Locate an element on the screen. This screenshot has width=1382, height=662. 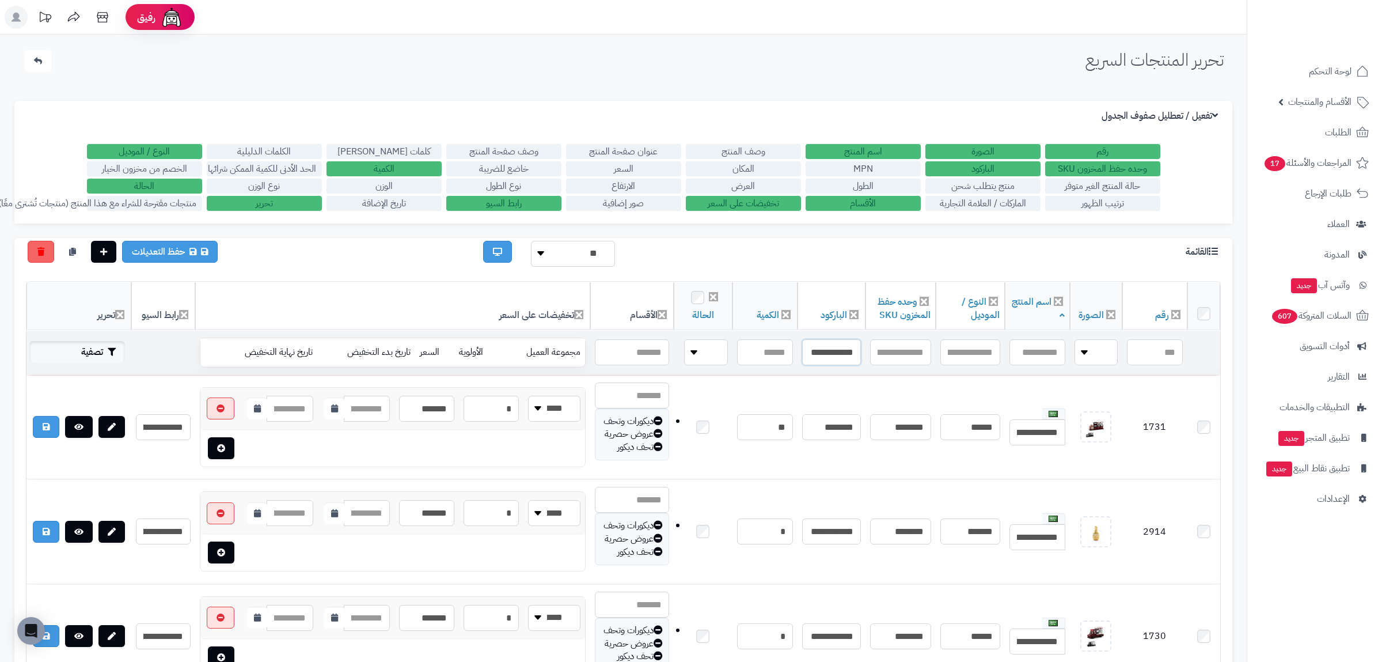
a: الصورة is located at coordinates (1091, 315).